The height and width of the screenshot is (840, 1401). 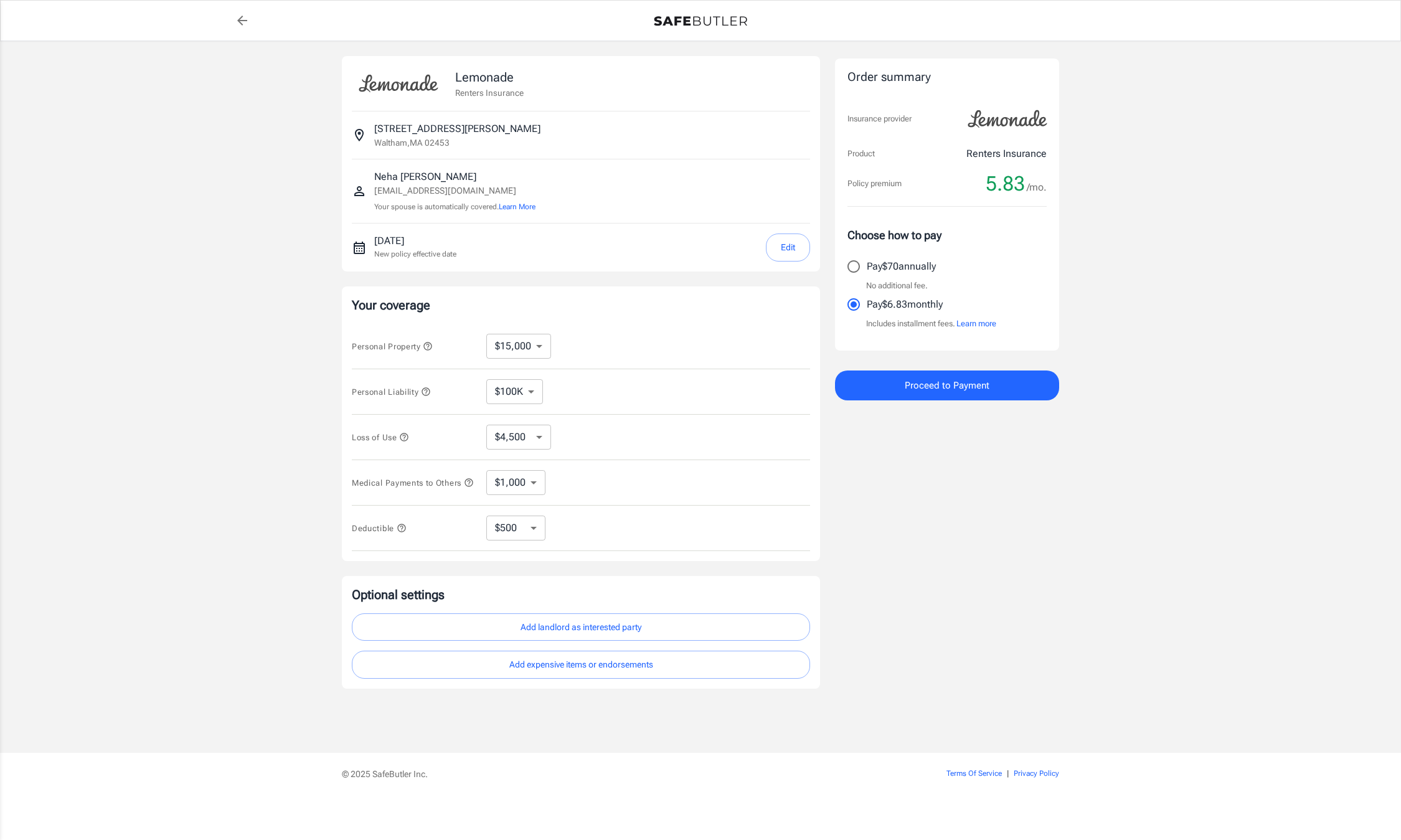 I want to click on p: Pay $70 annually, so click(x=901, y=267).